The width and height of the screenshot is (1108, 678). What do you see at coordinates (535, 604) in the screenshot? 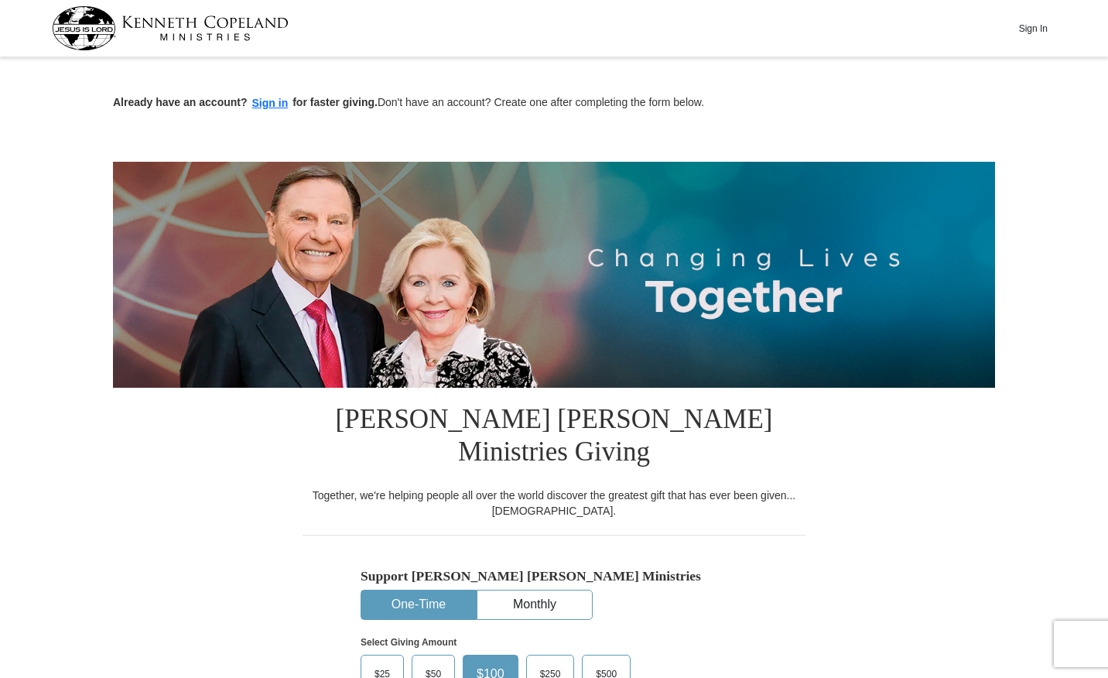
I see `button: Monthly` at bounding box center [535, 604].